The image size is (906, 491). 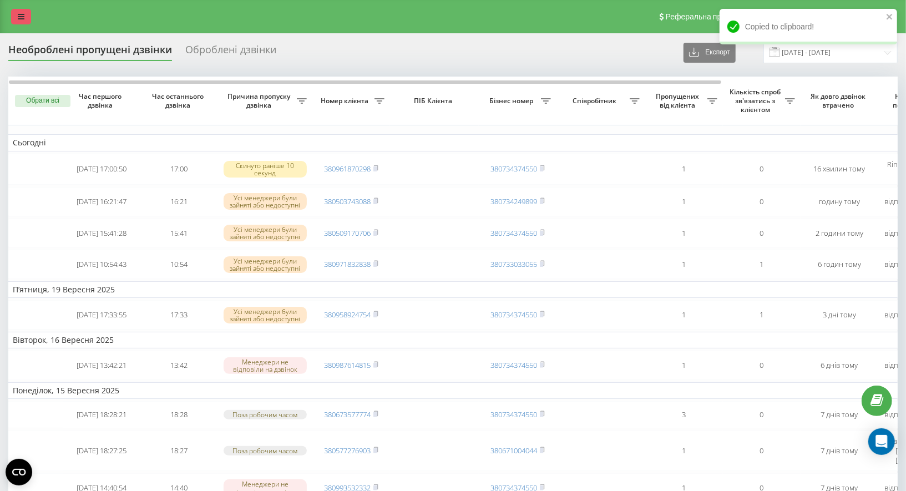 What do you see at coordinates (596, 101) in the screenshot?
I see `span: Співробітник` at bounding box center [596, 101].